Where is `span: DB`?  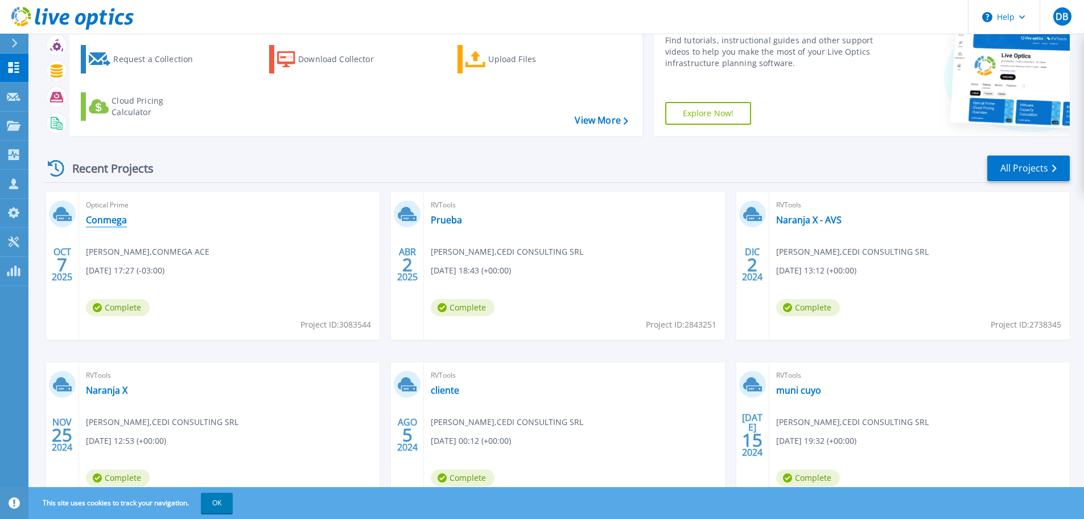 span: DB is located at coordinates (1062, 17).